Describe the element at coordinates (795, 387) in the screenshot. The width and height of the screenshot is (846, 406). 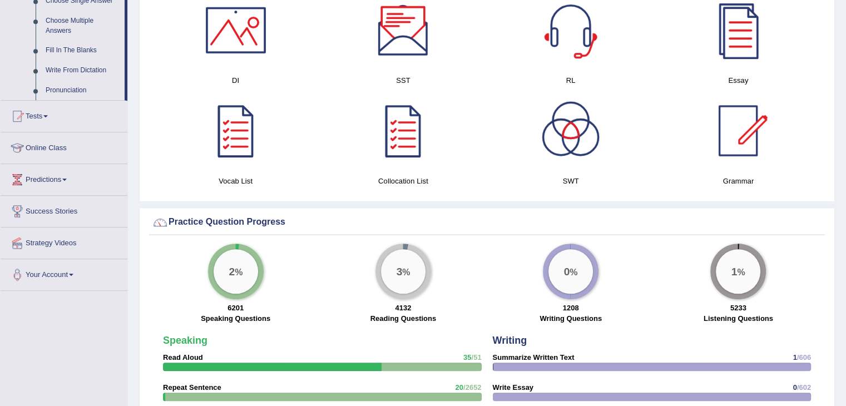
I see `span: 0` at that location.